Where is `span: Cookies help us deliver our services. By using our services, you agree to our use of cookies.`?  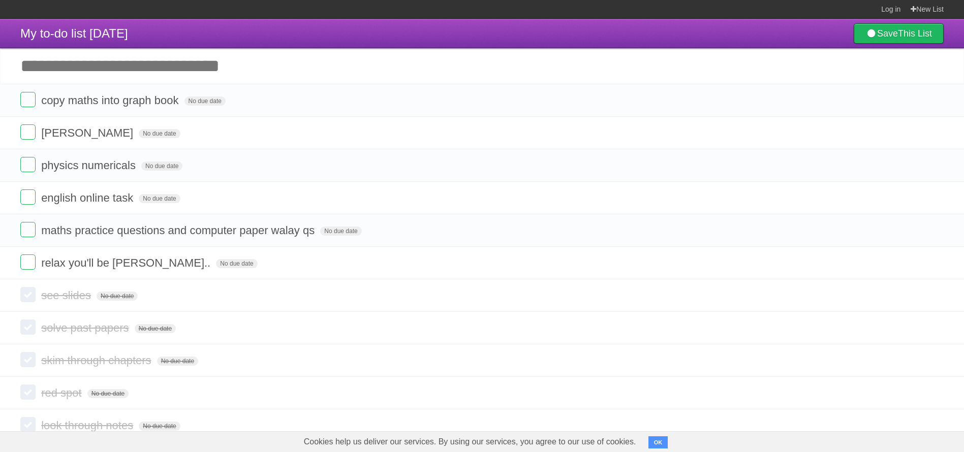 span: Cookies help us deliver our services. By using our services, you agree to our use of cookies. is located at coordinates (470, 442).